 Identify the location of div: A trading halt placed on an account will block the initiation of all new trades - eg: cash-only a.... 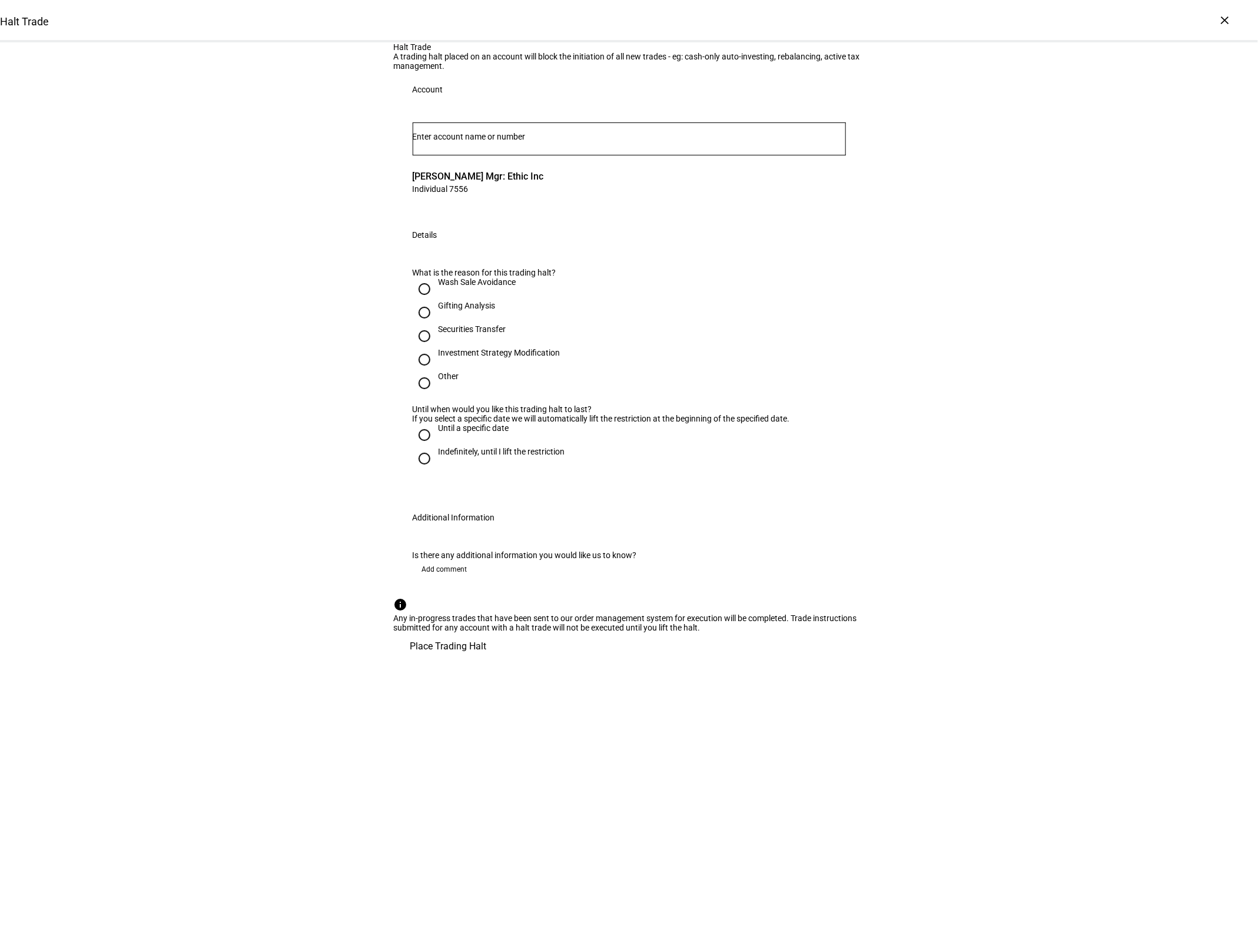
(629, 61).